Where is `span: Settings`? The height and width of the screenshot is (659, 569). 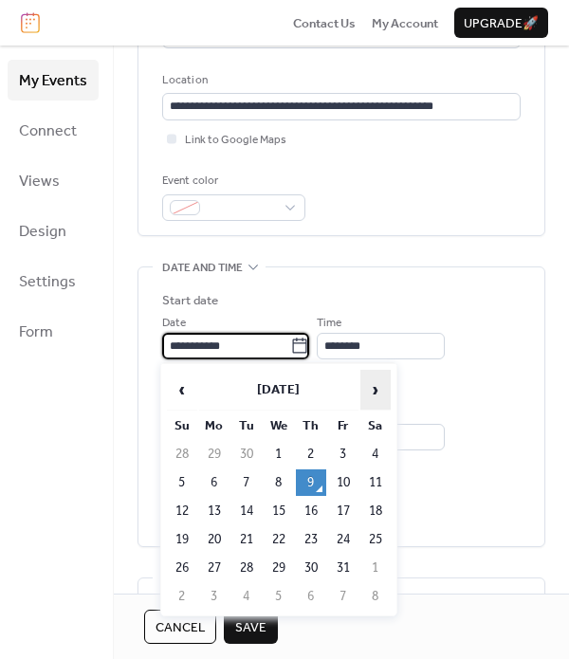
span: Settings is located at coordinates (47, 281).